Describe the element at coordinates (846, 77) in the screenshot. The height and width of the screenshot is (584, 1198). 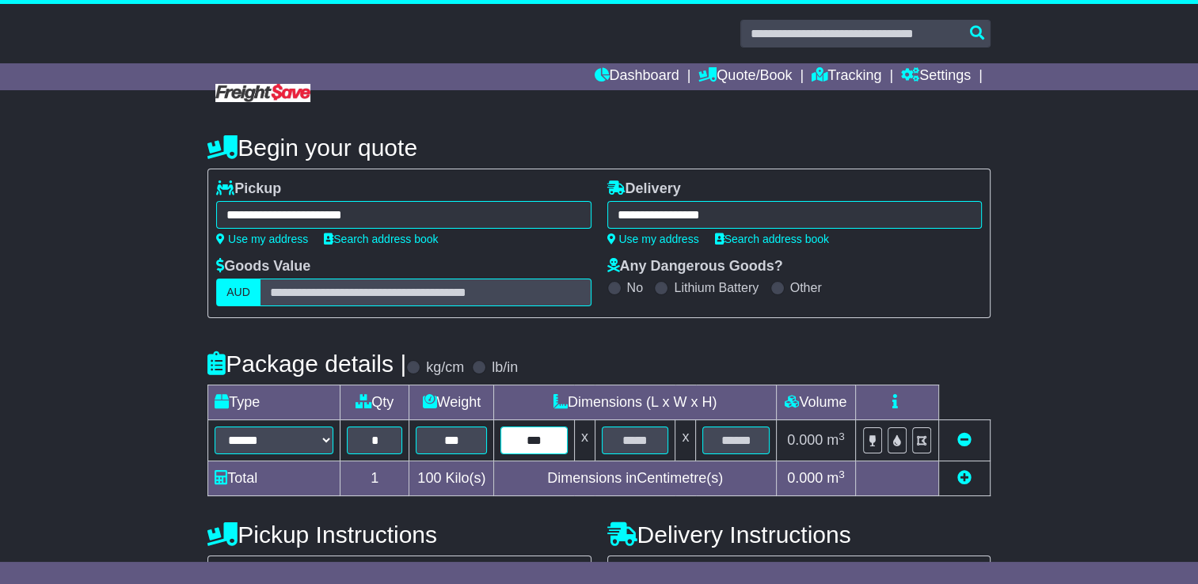
I see `a: Tracking` at that location.